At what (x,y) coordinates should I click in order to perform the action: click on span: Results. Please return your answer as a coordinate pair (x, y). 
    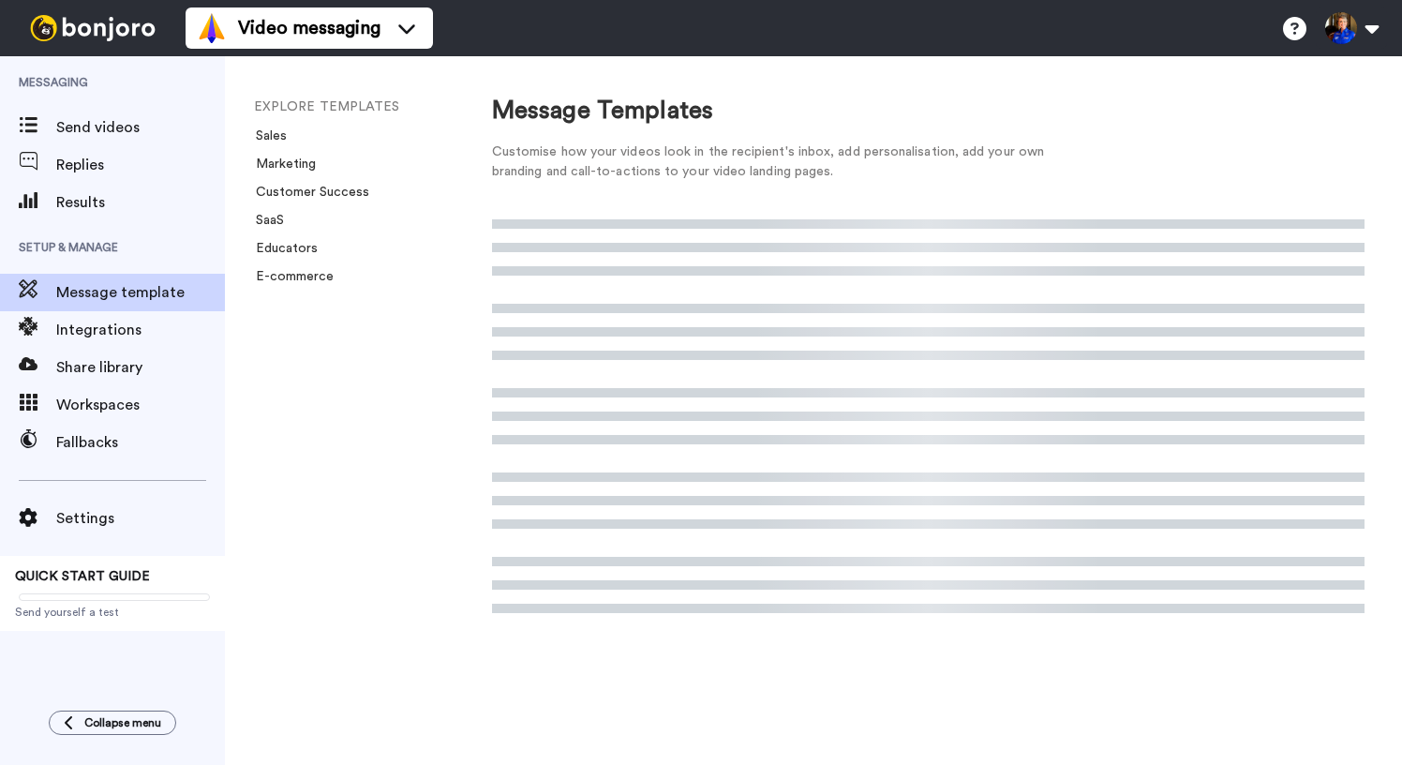
    Looking at the image, I should click on (141, 202).